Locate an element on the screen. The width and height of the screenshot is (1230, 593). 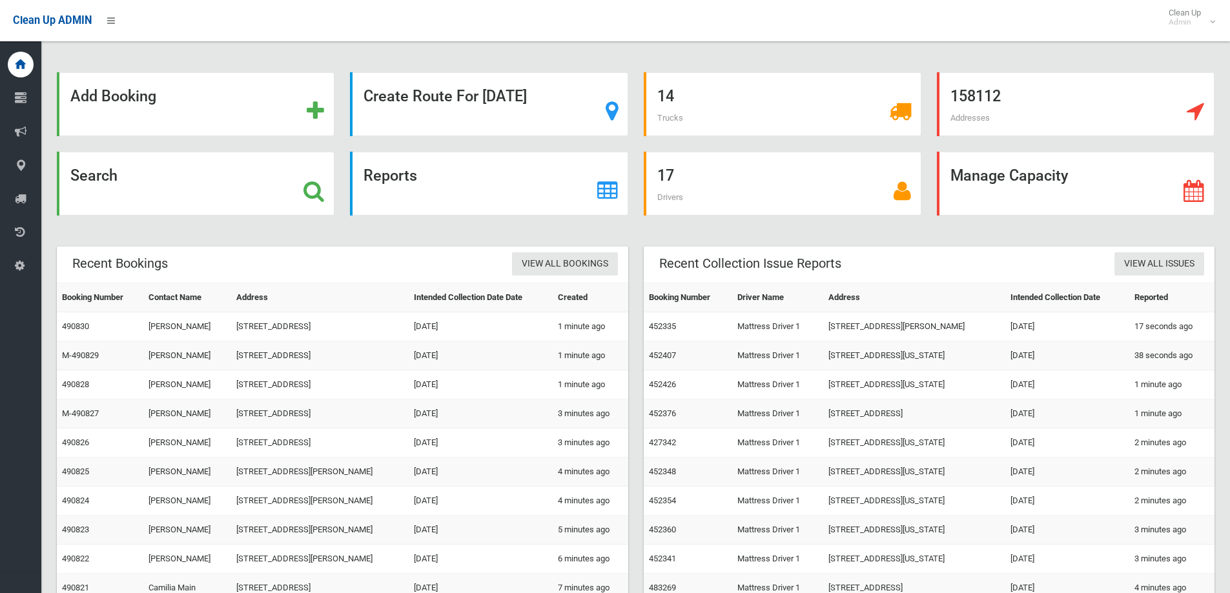
a: M-490827 is located at coordinates (80, 413).